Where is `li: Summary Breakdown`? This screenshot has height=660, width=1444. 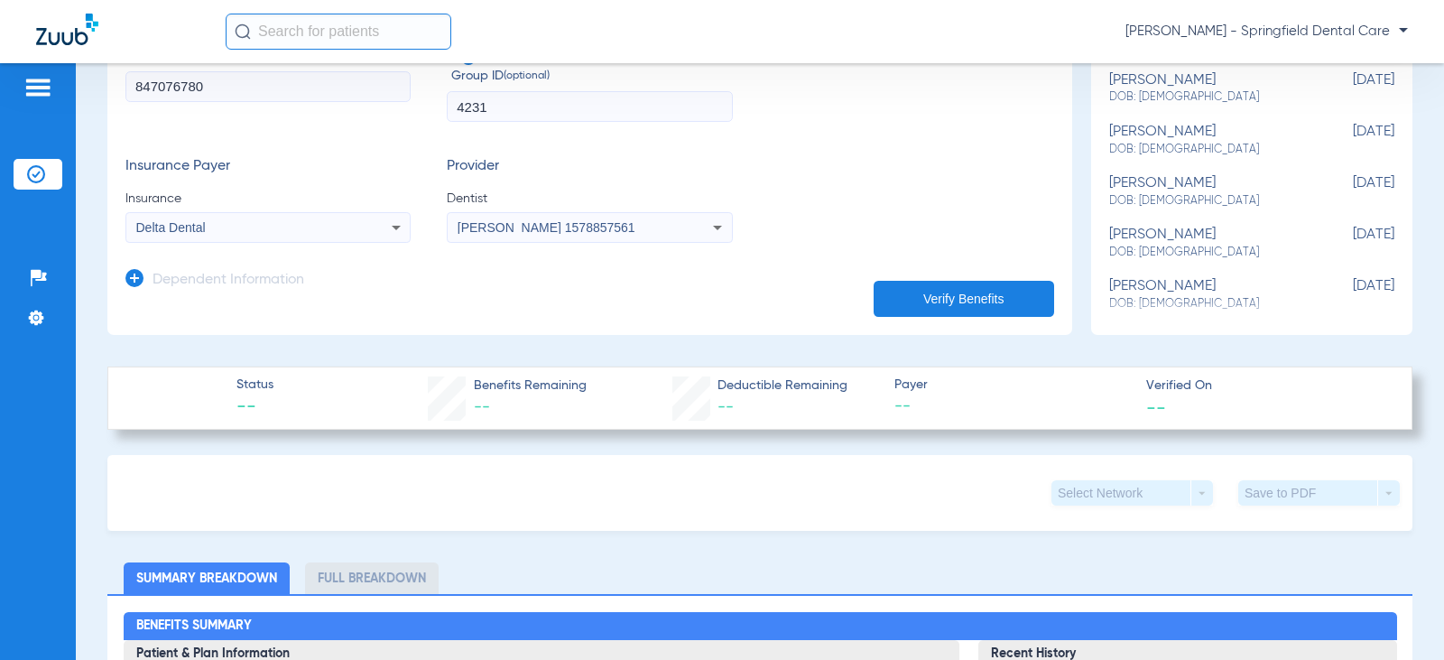 li: Summary Breakdown is located at coordinates (207, 578).